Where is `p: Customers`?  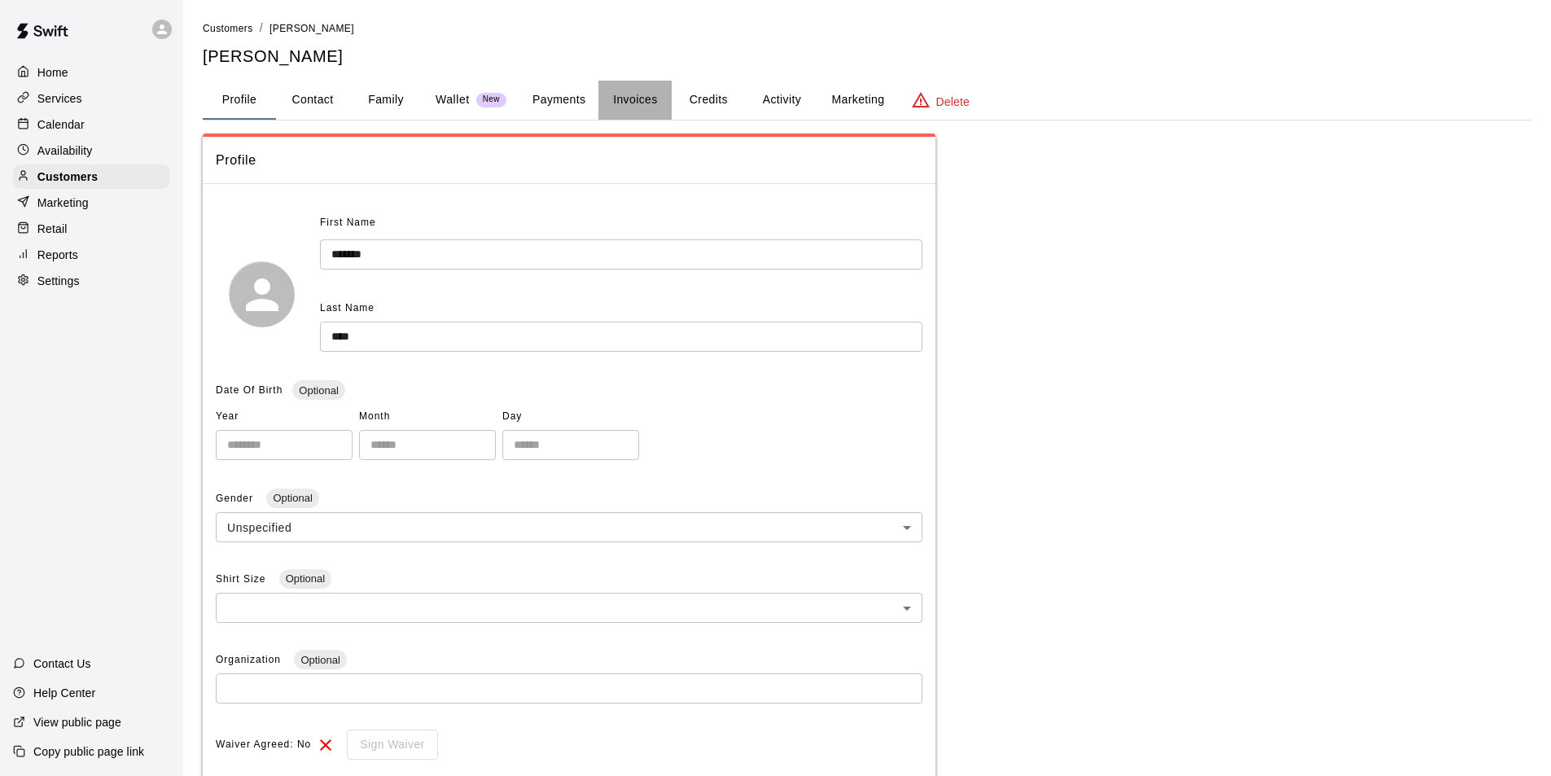
p: Customers is located at coordinates (68, 177).